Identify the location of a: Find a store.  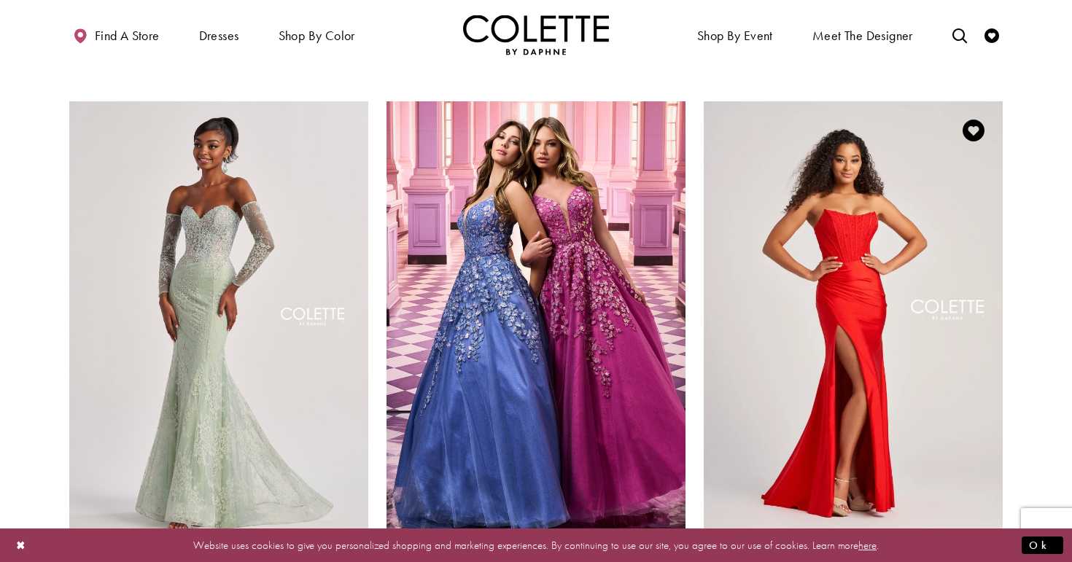
(116, 34).